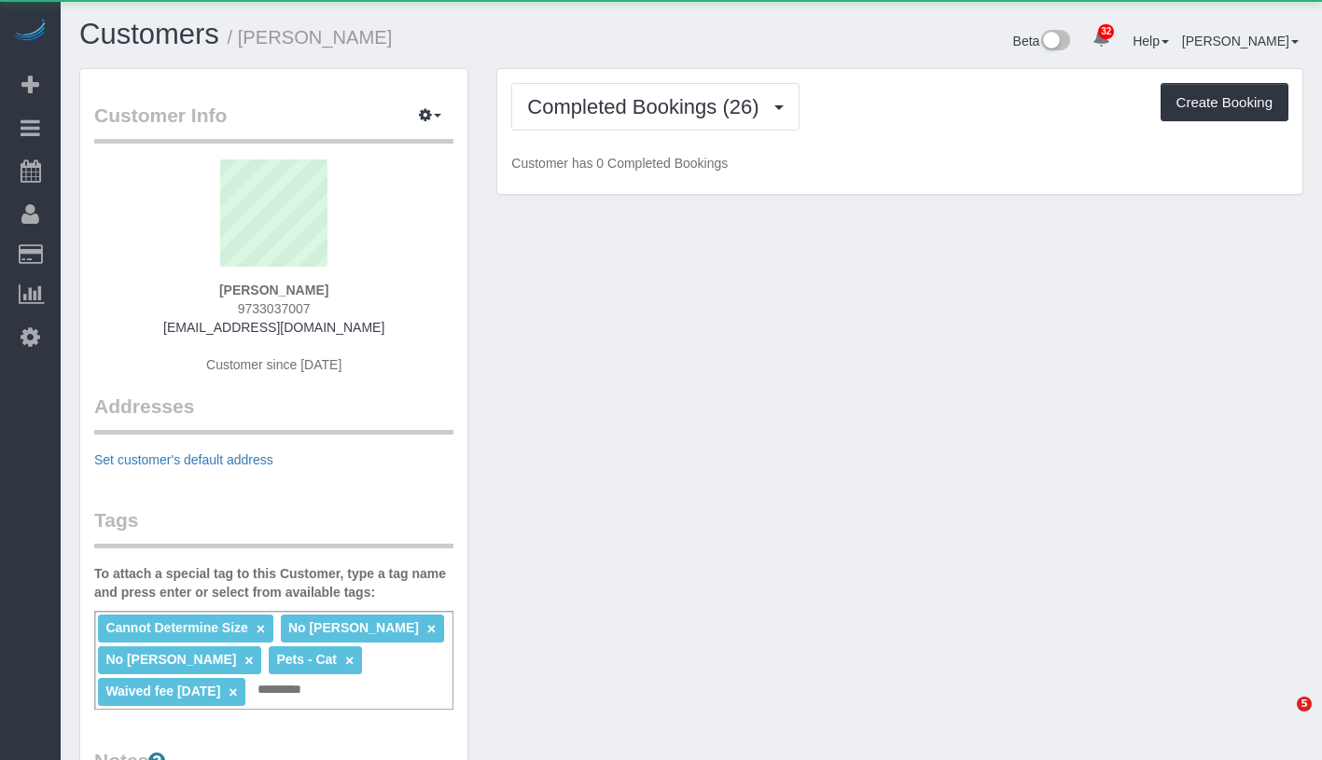 The width and height of the screenshot is (1322, 760). What do you see at coordinates (1150, 41) in the screenshot?
I see `a: Help` at bounding box center [1150, 41].